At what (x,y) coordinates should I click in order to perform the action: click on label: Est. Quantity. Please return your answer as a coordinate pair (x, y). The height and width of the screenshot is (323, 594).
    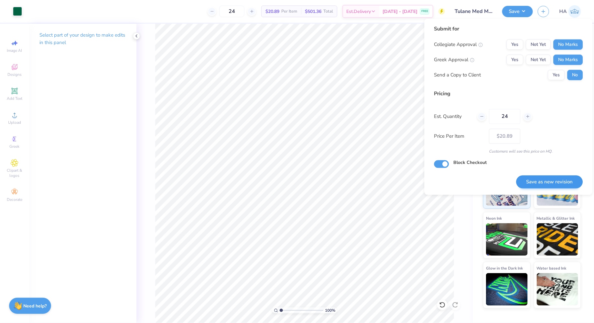
    Looking at the image, I should click on (454, 116).